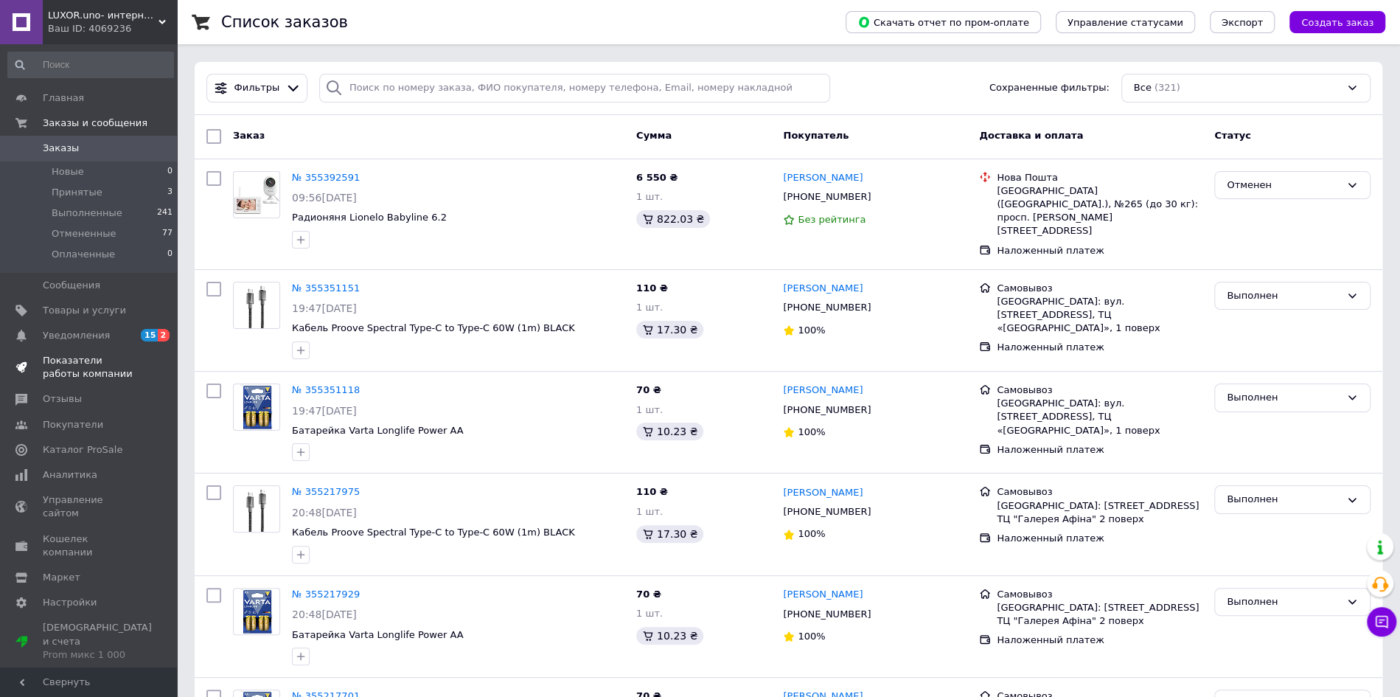 This screenshot has height=697, width=1400. Describe the element at coordinates (1284, 185) in the screenshot. I see `div: Отменен` at that location.